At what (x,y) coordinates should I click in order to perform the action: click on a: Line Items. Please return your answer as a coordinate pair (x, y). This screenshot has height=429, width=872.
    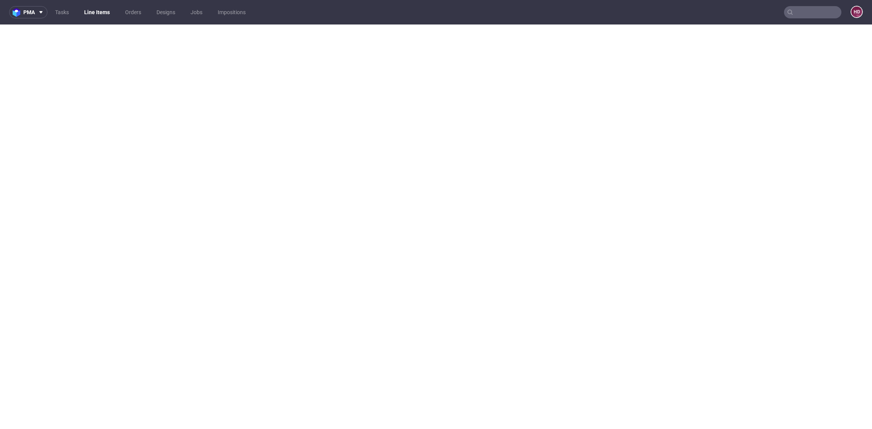
    Looking at the image, I should click on (97, 12).